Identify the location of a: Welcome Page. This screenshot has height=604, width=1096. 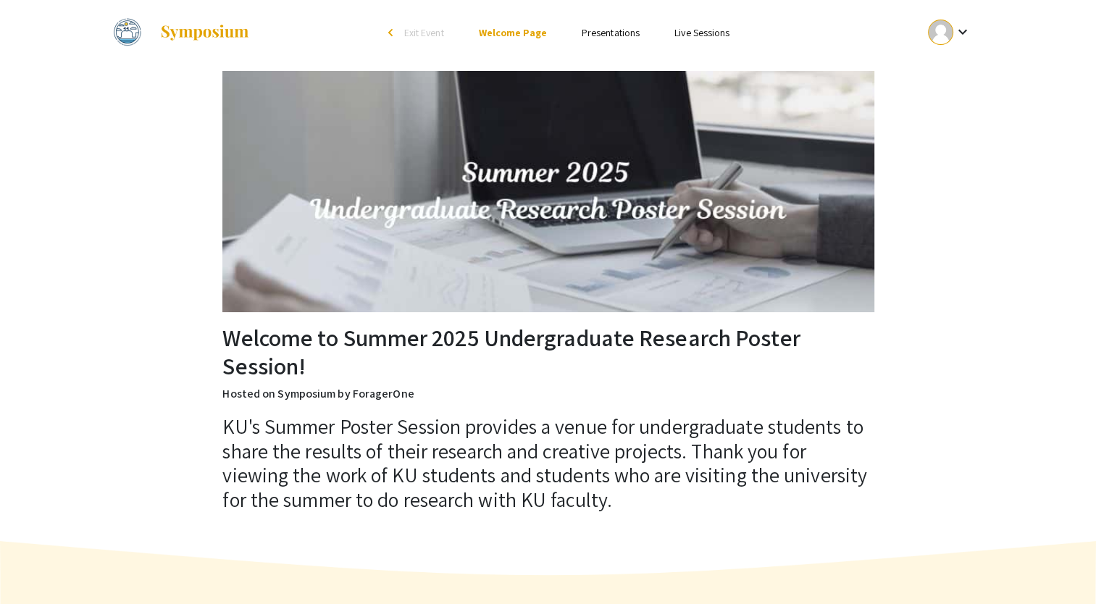
(513, 33).